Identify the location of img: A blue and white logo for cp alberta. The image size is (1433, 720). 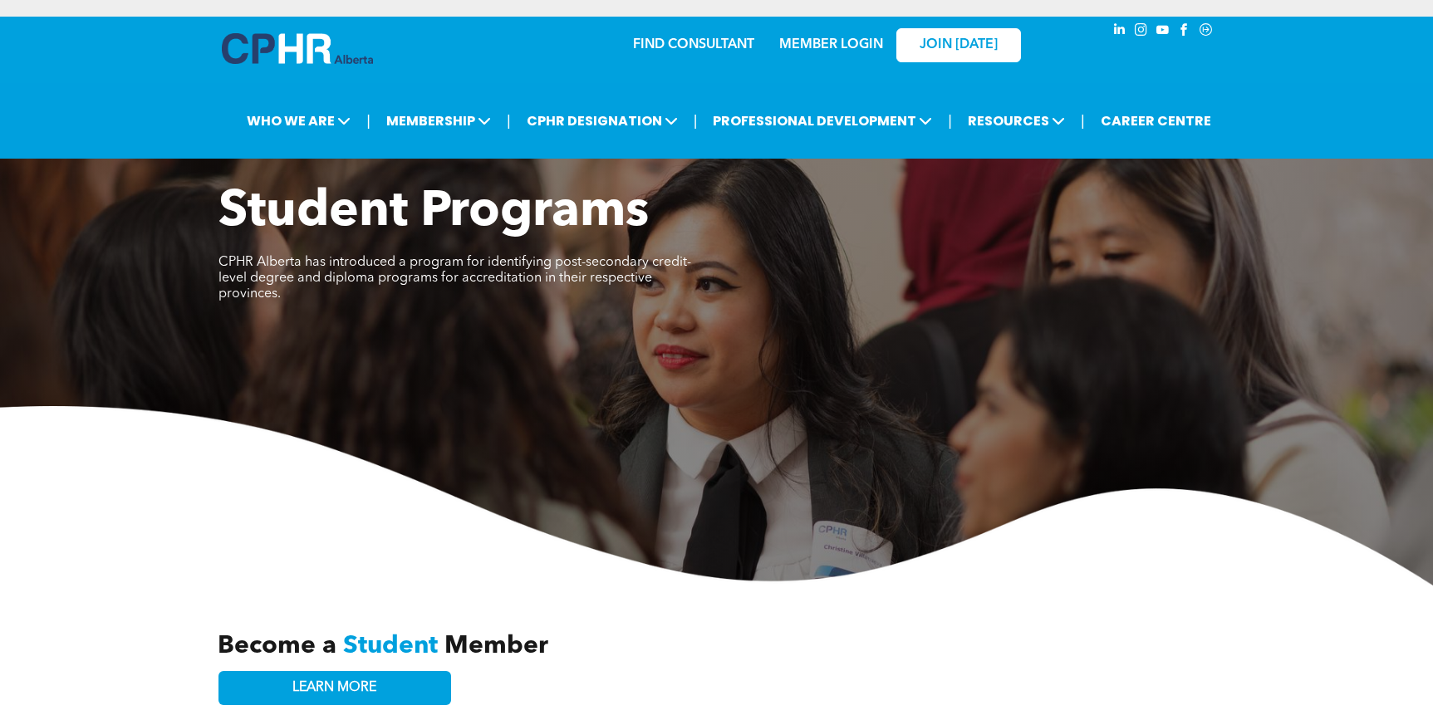
(298, 48).